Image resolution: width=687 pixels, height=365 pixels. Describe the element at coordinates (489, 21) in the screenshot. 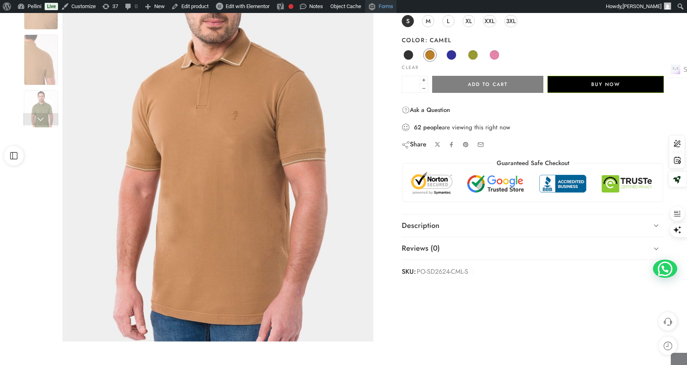

I see `a: XXL` at that location.